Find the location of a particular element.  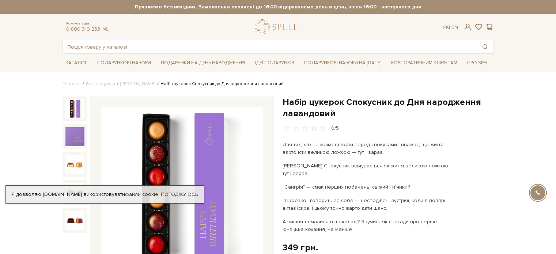

a: 0 800 319 233 is located at coordinates (83, 29).